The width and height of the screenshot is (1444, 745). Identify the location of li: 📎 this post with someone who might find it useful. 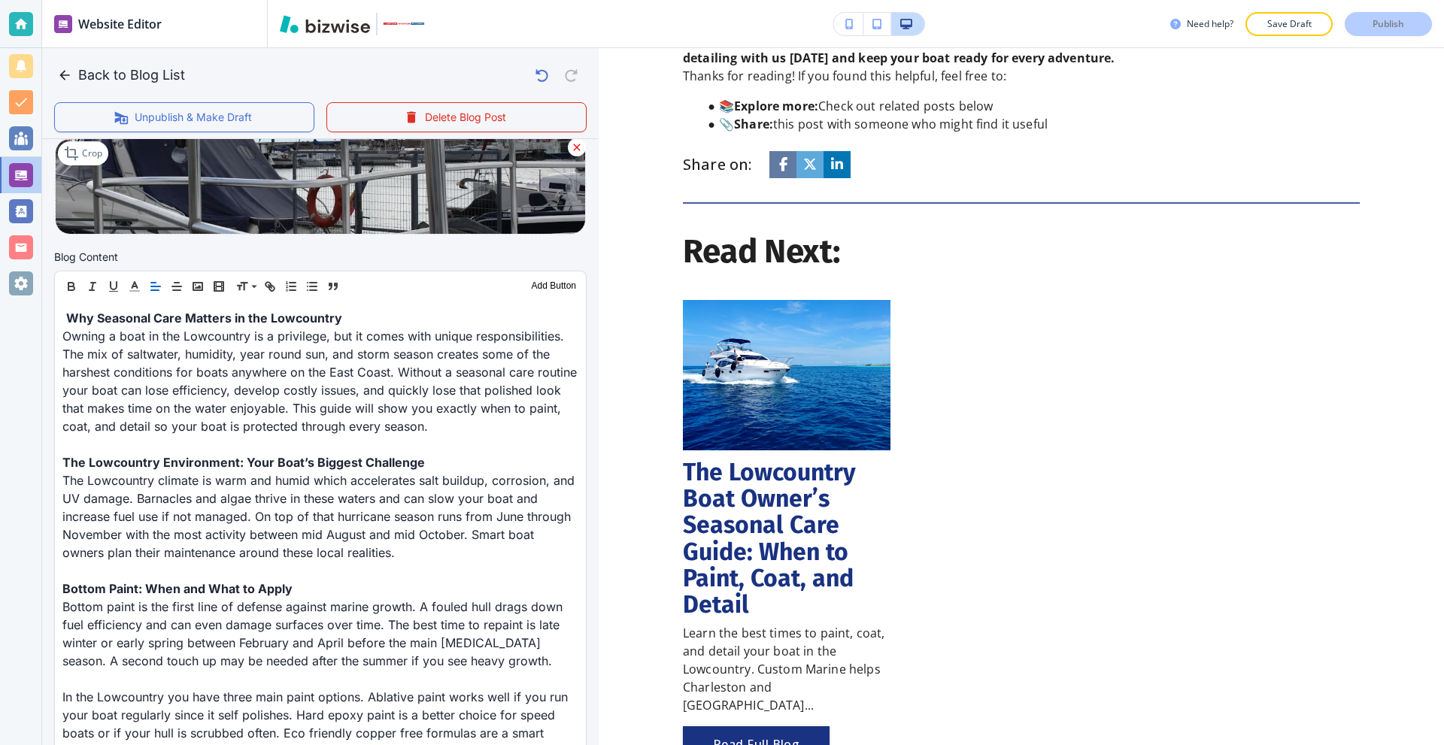
(1030, 124).